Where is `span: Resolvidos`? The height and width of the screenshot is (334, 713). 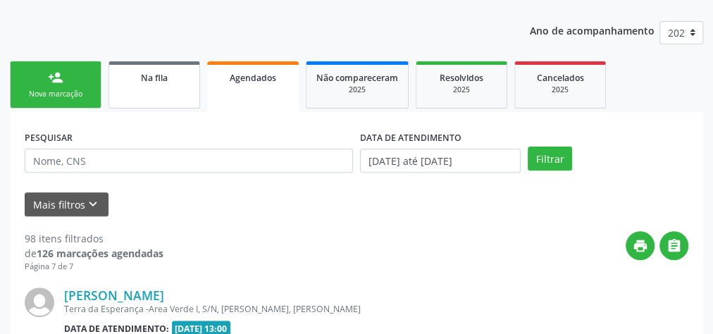
span: Resolvidos is located at coordinates (461, 77).